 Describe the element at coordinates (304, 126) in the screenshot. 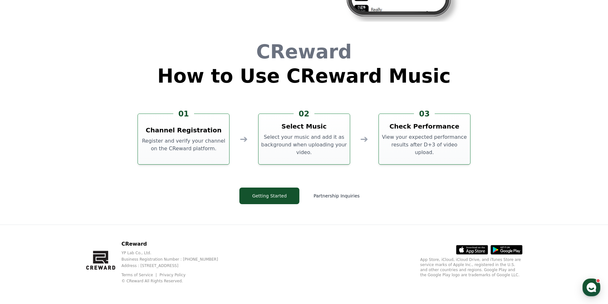

I see `h3: Select Music` at that location.